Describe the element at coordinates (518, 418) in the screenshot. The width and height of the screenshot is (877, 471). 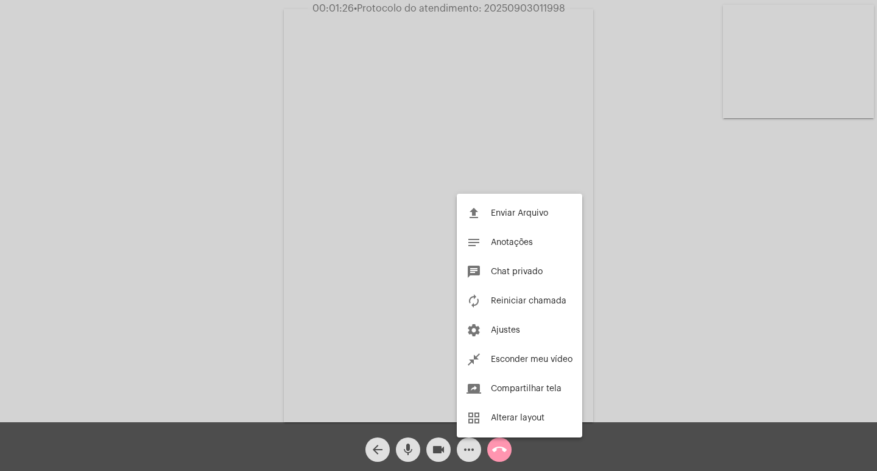
I see `span: Alterar layout` at that location.